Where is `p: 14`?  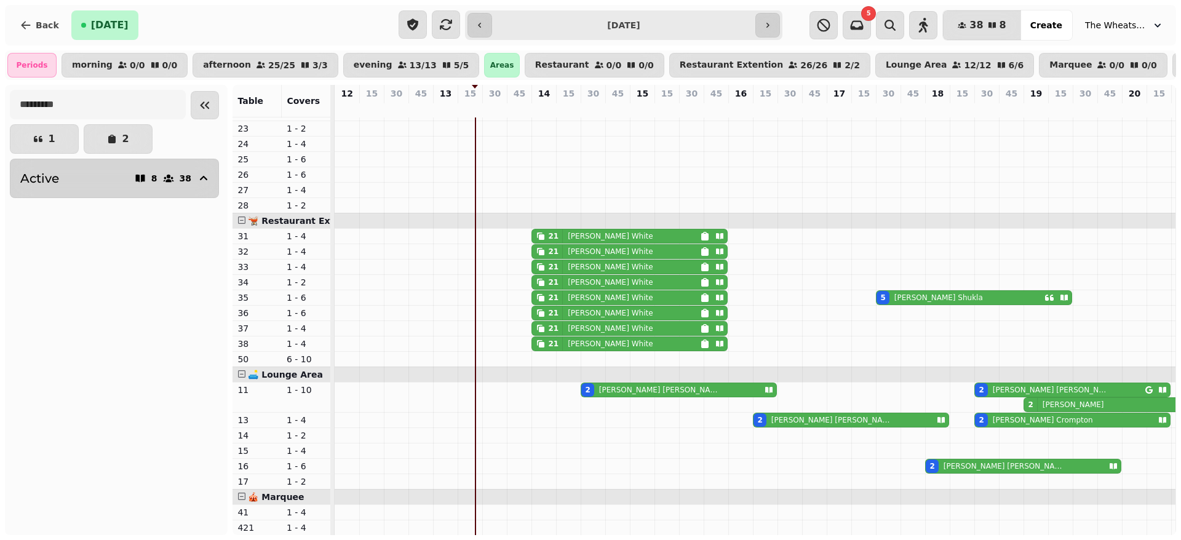
p: 14 is located at coordinates (544, 93).